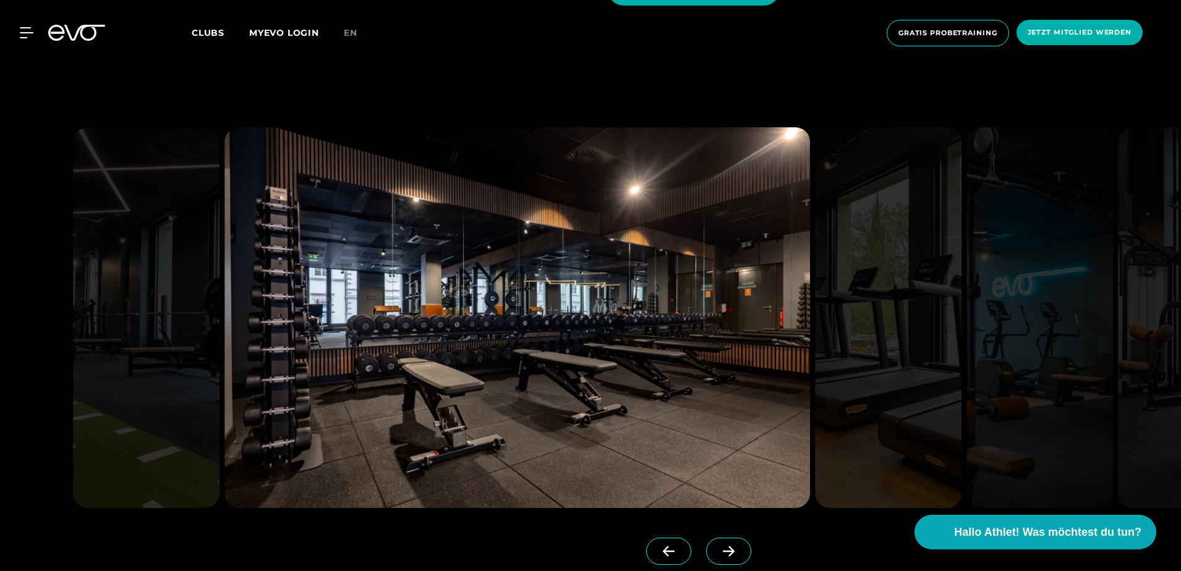 Image resolution: width=1181 pixels, height=571 pixels. What do you see at coordinates (208, 33) in the screenshot?
I see `span: Clubs` at bounding box center [208, 33].